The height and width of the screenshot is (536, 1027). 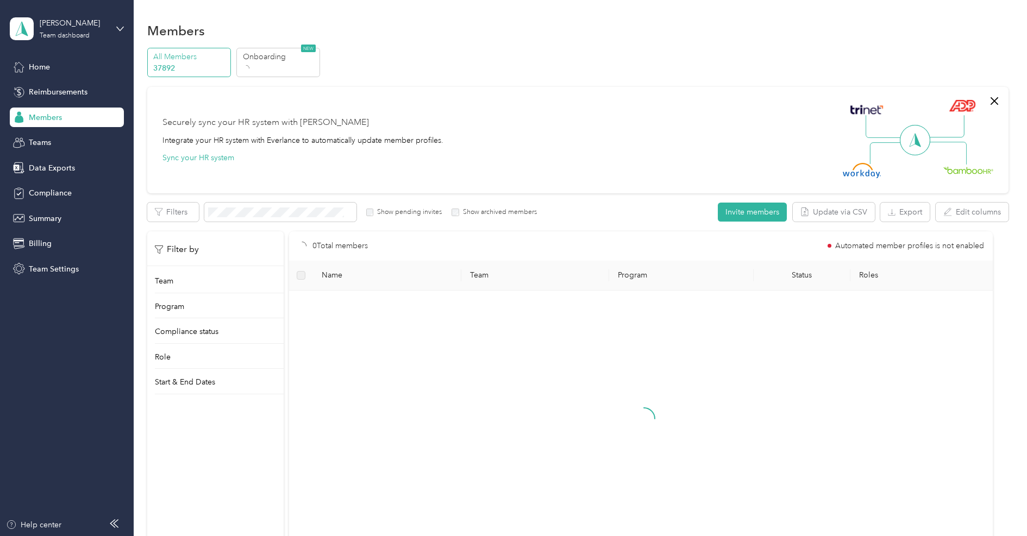 What do you see at coordinates (888, 153) in the screenshot?
I see `img: Line Left Down` at bounding box center [888, 153].